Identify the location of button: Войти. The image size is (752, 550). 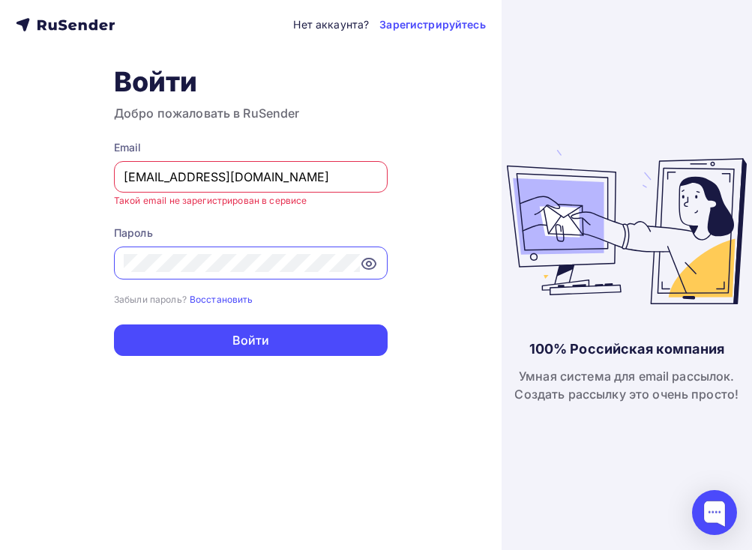
(250, 340).